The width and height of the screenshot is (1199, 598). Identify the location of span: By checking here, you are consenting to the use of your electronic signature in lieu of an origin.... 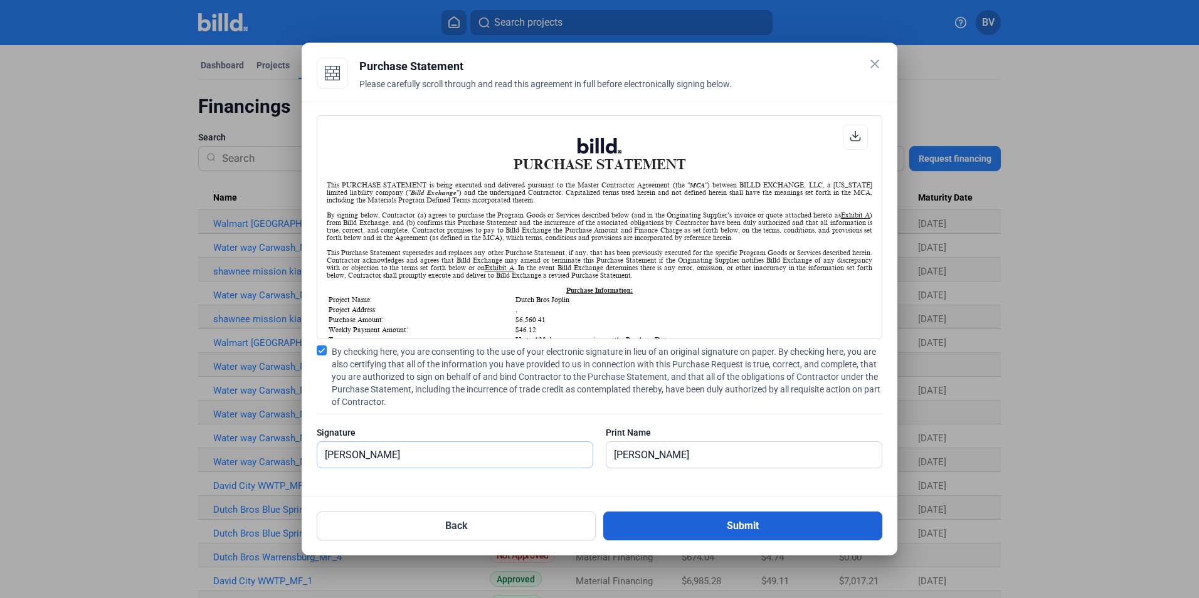
(607, 377).